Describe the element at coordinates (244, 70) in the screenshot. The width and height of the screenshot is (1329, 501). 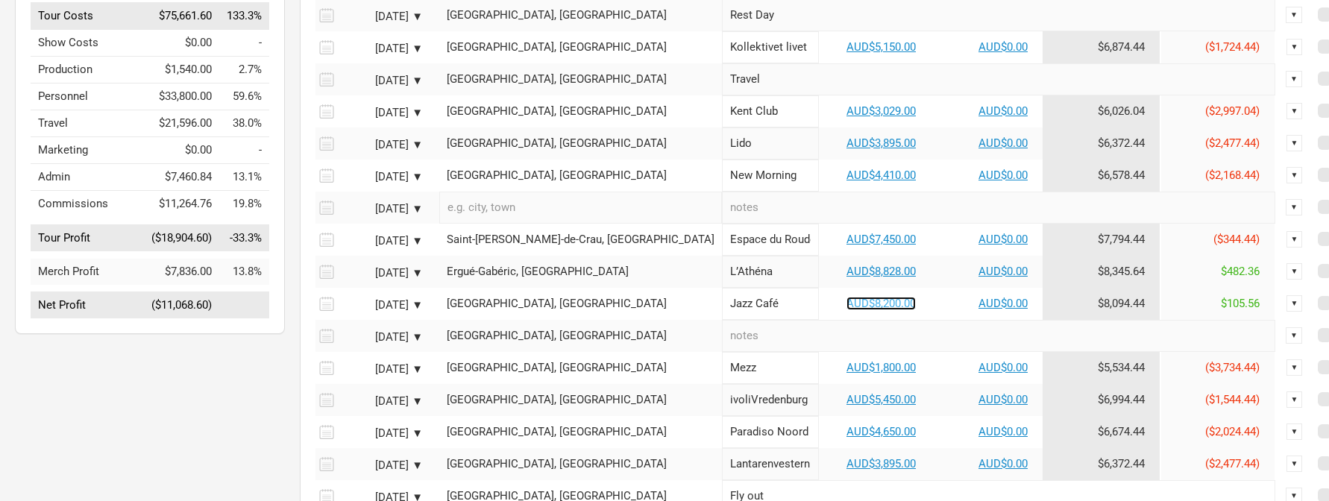
I see `td: Production as % of Tour Income` at that location.